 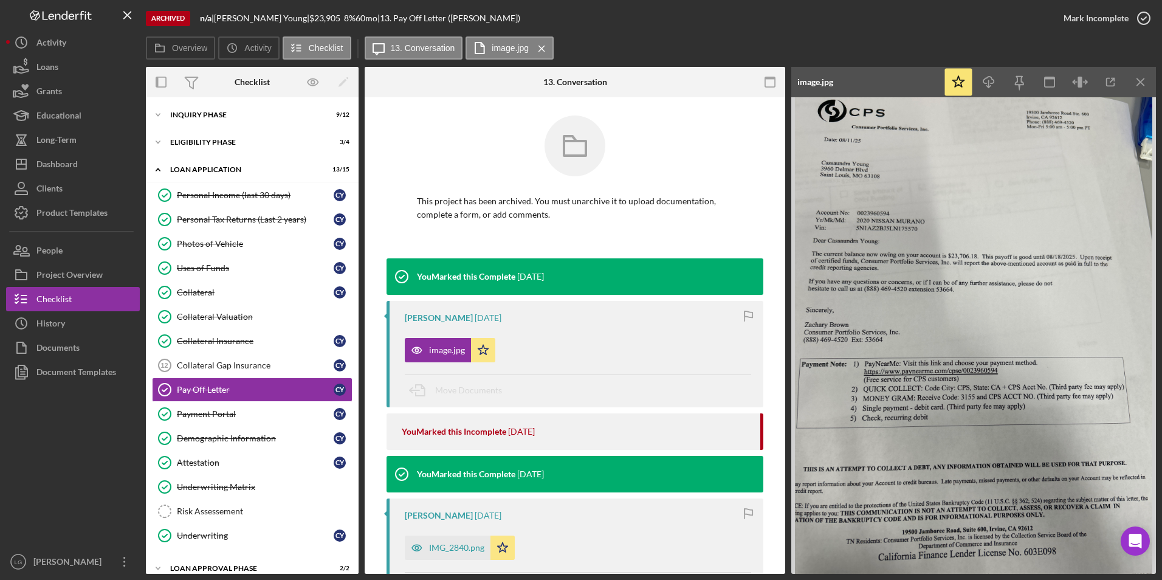 I want to click on div: Collateral Valuation, so click(x=264, y=317).